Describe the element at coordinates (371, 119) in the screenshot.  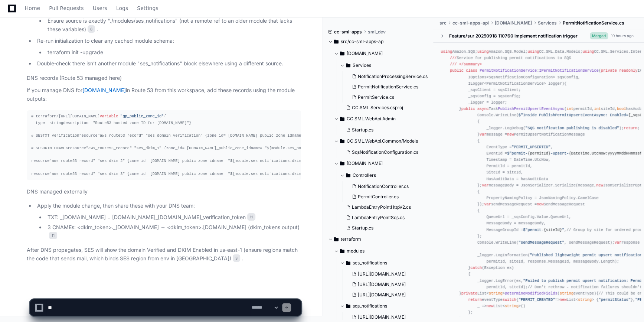
I see `span: CC.SML.WebApi.Admin` at that location.